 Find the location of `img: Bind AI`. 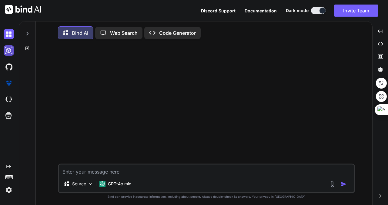

img: Bind AI is located at coordinates (23, 9).